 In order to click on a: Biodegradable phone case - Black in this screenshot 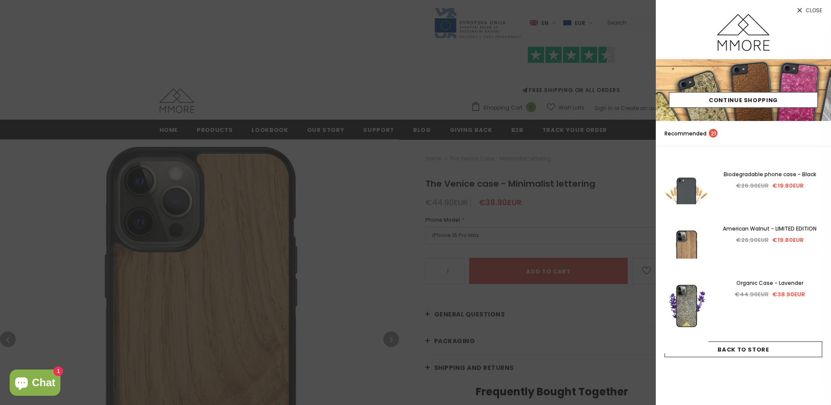, I will do `click(770, 174)`.